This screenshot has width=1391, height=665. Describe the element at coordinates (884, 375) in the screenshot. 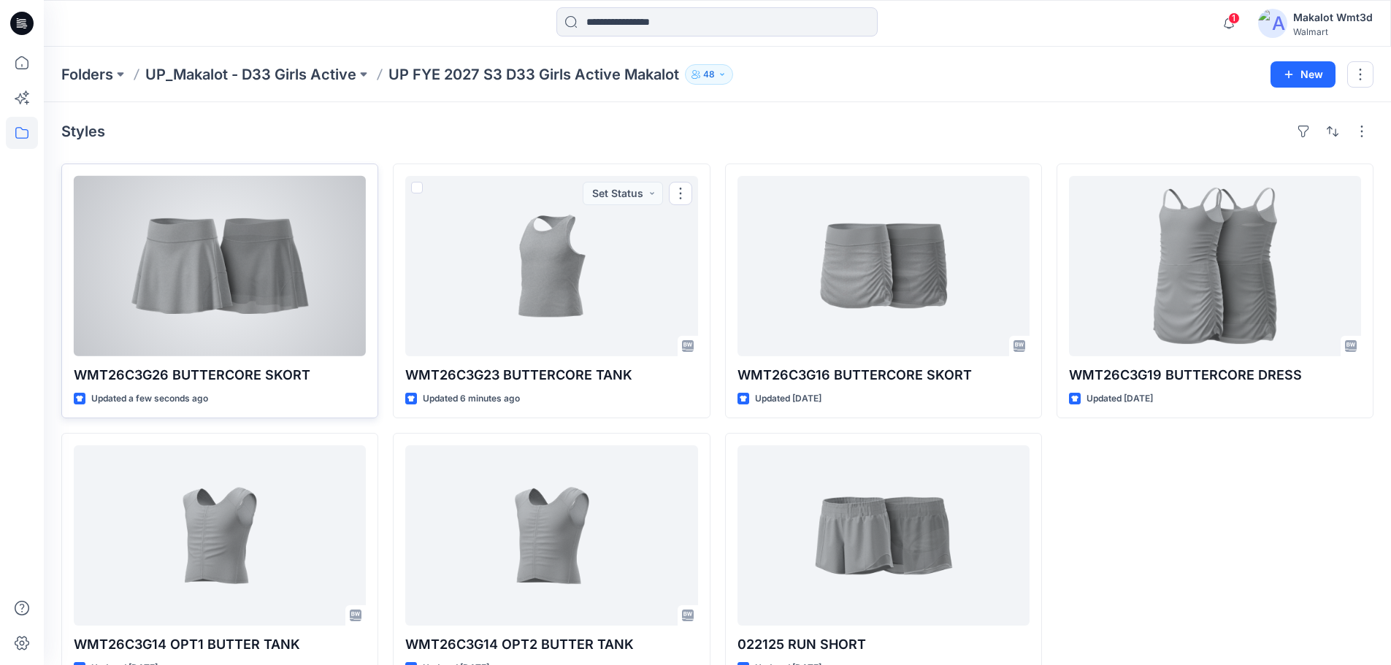

I see `p: WMT26C3G16 BUTTERCORE SKORT` at that location.